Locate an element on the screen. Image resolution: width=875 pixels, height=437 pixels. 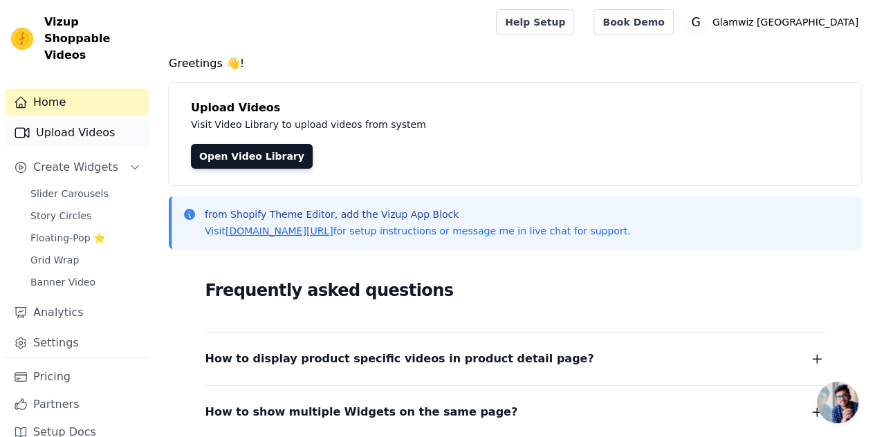
a: Upload Videos is located at coordinates (77, 133).